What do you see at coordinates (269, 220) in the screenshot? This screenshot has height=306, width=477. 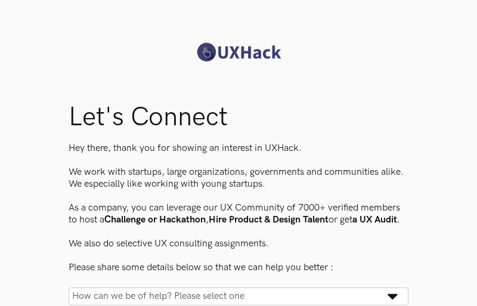 I see `strong: Hire Product & Design Talent` at bounding box center [269, 220].